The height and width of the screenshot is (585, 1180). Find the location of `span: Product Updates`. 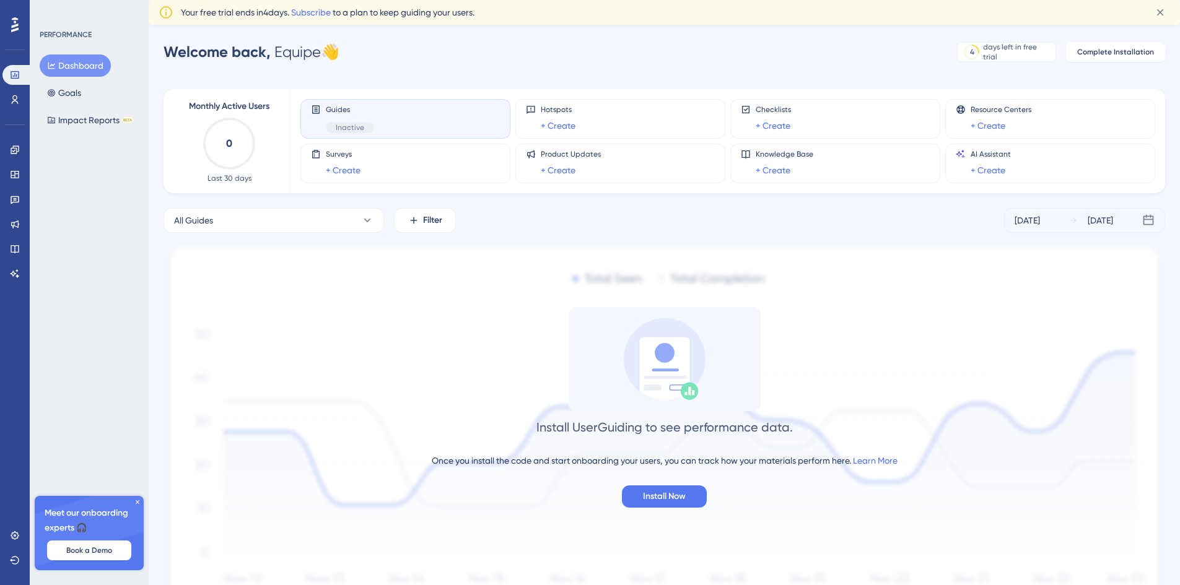

span: Product Updates is located at coordinates (570, 154).